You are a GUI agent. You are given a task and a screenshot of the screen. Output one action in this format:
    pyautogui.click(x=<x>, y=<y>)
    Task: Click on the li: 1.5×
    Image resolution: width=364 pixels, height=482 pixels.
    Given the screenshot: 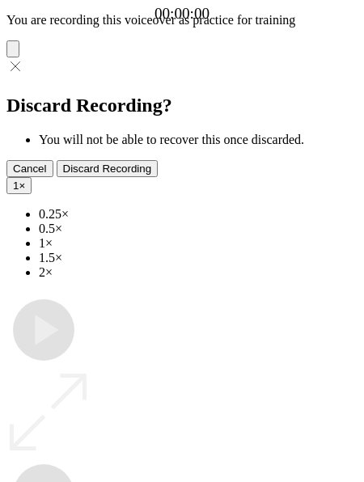 What is the action you would take?
    pyautogui.click(x=198, y=258)
    